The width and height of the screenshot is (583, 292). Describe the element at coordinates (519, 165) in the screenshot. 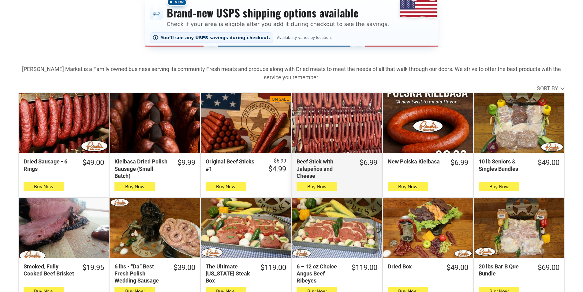

I see `a: $49.0010 lb Seniors & Singles Bundles` at that location.